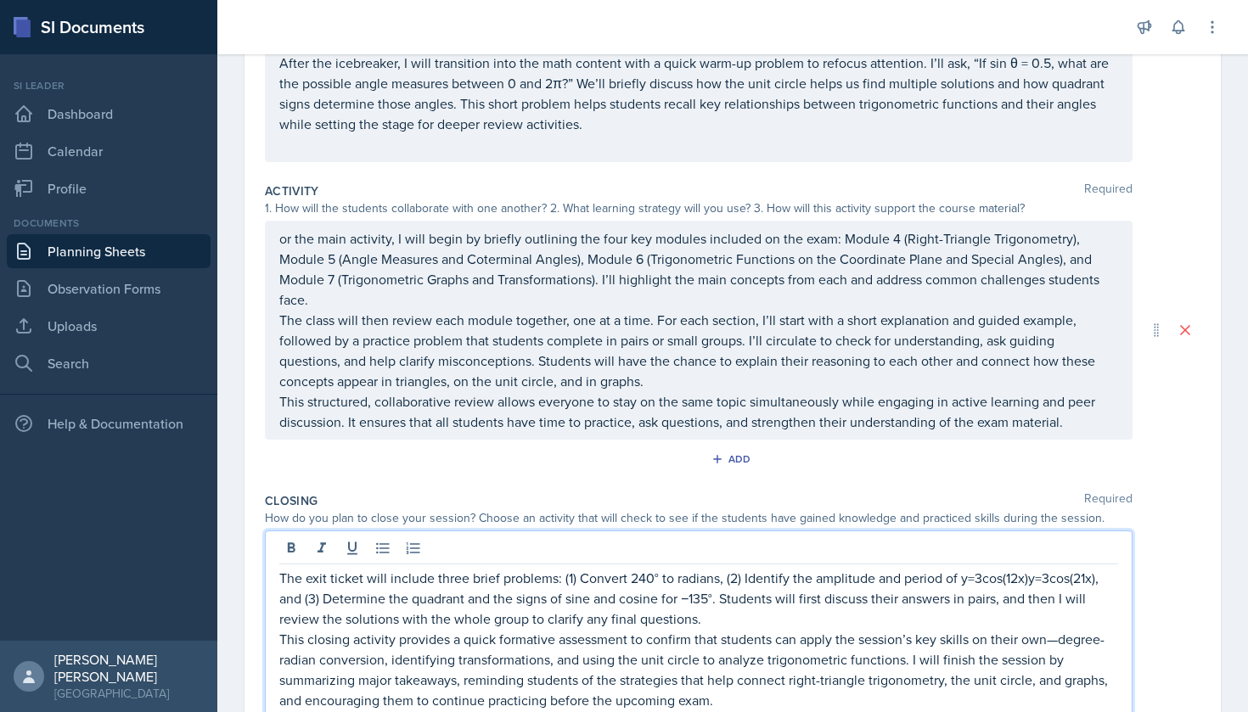 This screenshot has width=1248, height=712. What do you see at coordinates (733, 459) in the screenshot?
I see `button: Add` at bounding box center [733, 459].